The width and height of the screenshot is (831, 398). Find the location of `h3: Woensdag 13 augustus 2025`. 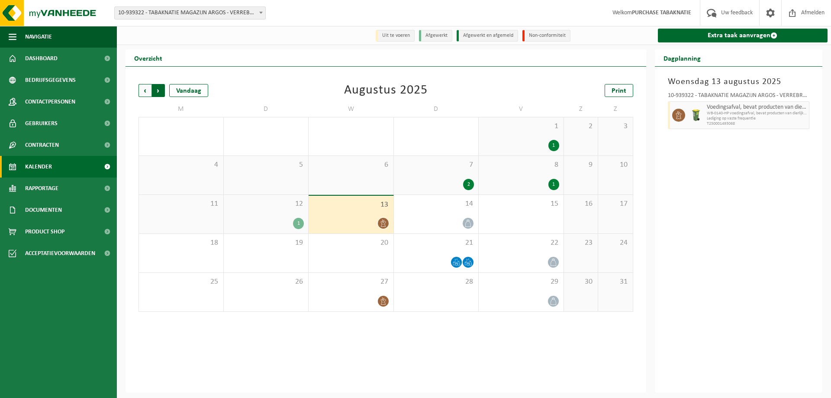

h3: Woensdag 13 augustus 2025 is located at coordinates (739, 82).